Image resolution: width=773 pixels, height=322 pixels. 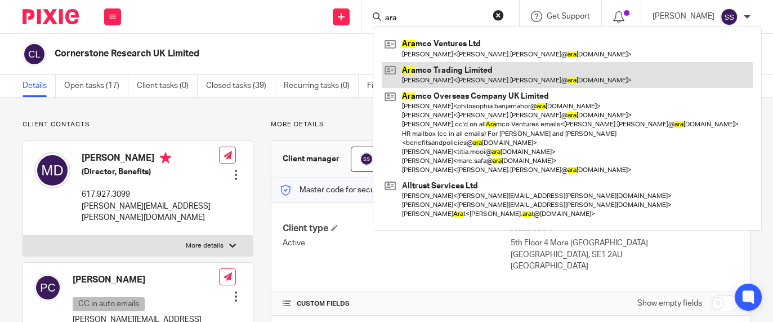 I want to click on a: Recurring tasks (0), so click(x=321, y=86).